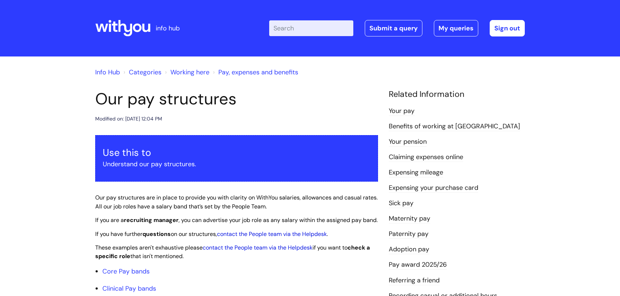 This screenshot has height=296, width=620. Describe the element at coordinates (410, 219) in the screenshot. I see `a: Maternity pay` at that location.